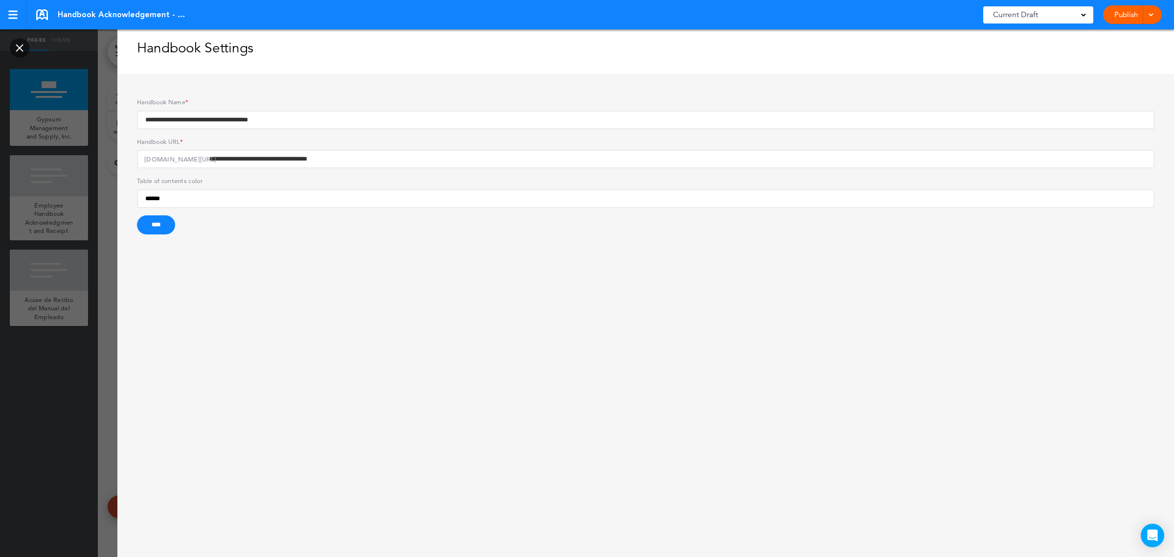 This screenshot has height=557, width=1174. Describe the element at coordinates (646, 101) in the screenshot. I see `h5: Handbook Name` at that location.